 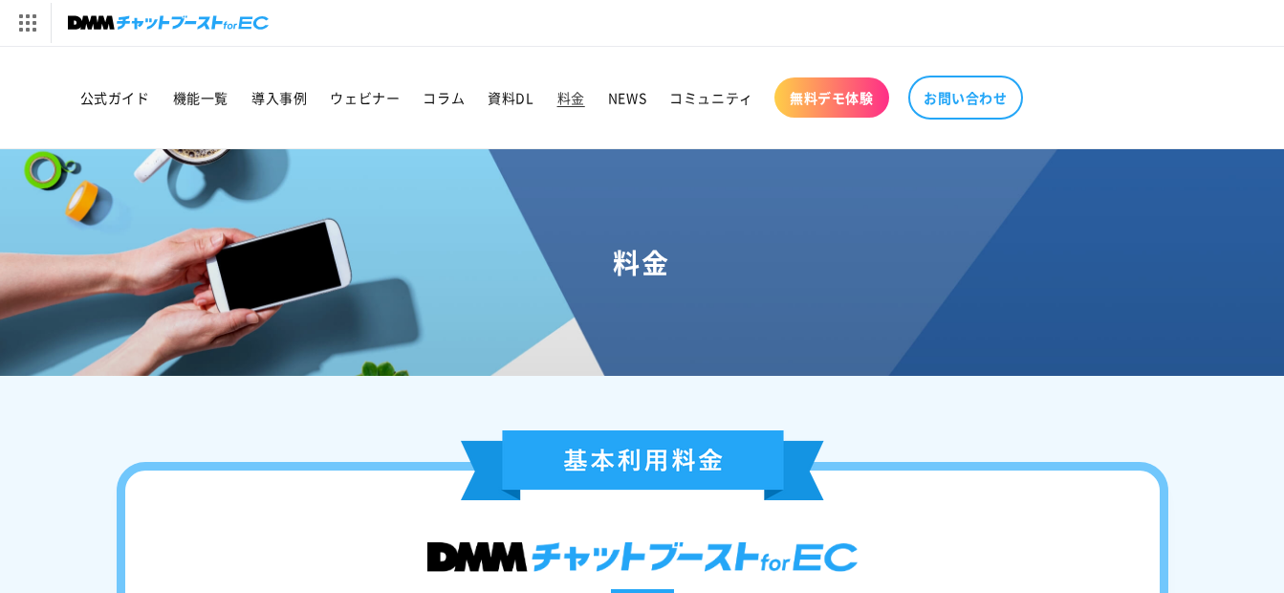 I want to click on a: コミュニティ, so click(x=711, y=98).